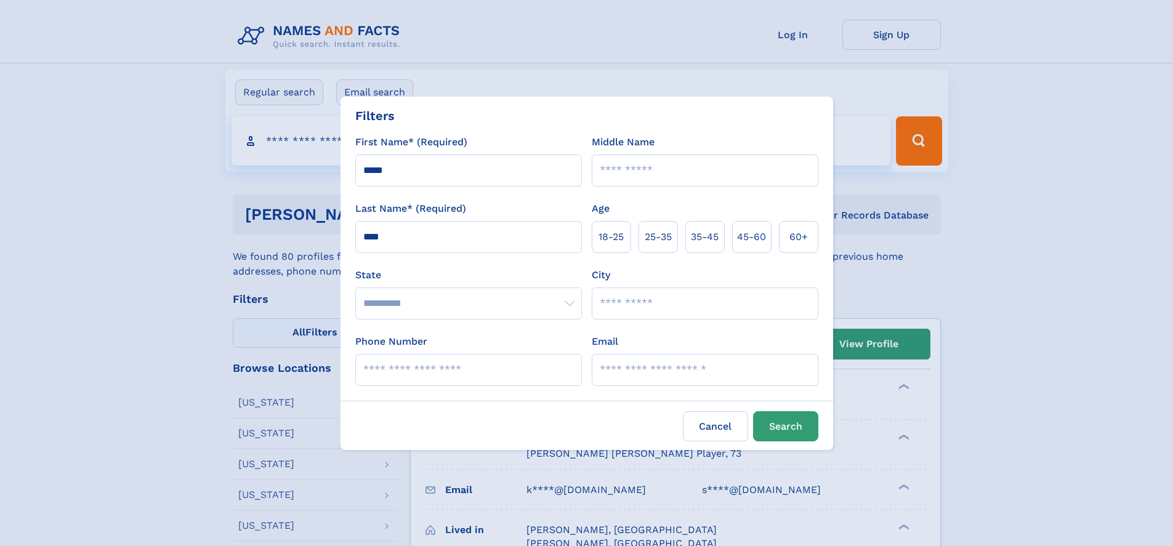 The width and height of the screenshot is (1173, 546). What do you see at coordinates (623, 142) in the screenshot?
I see `label: Middle Name` at bounding box center [623, 142].